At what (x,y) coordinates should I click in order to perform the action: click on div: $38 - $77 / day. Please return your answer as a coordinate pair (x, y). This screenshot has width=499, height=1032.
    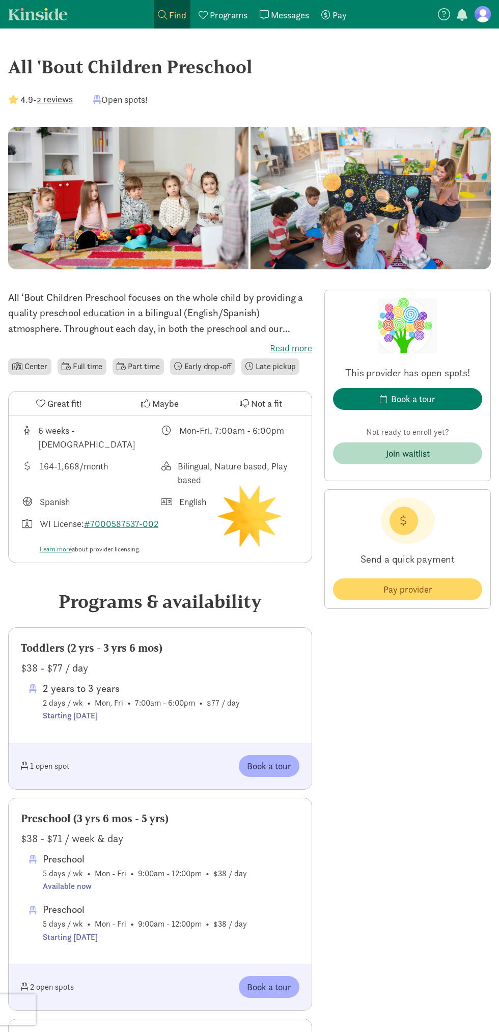
    Looking at the image, I should click on (160, 668).